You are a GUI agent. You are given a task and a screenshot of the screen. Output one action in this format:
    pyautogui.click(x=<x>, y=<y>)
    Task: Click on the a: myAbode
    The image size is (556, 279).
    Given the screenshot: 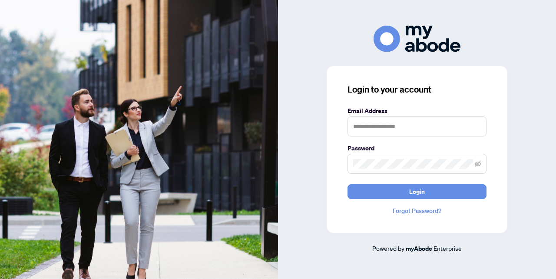 What is the action you would take?
    pyautogui.click(x=418, y=248)
    